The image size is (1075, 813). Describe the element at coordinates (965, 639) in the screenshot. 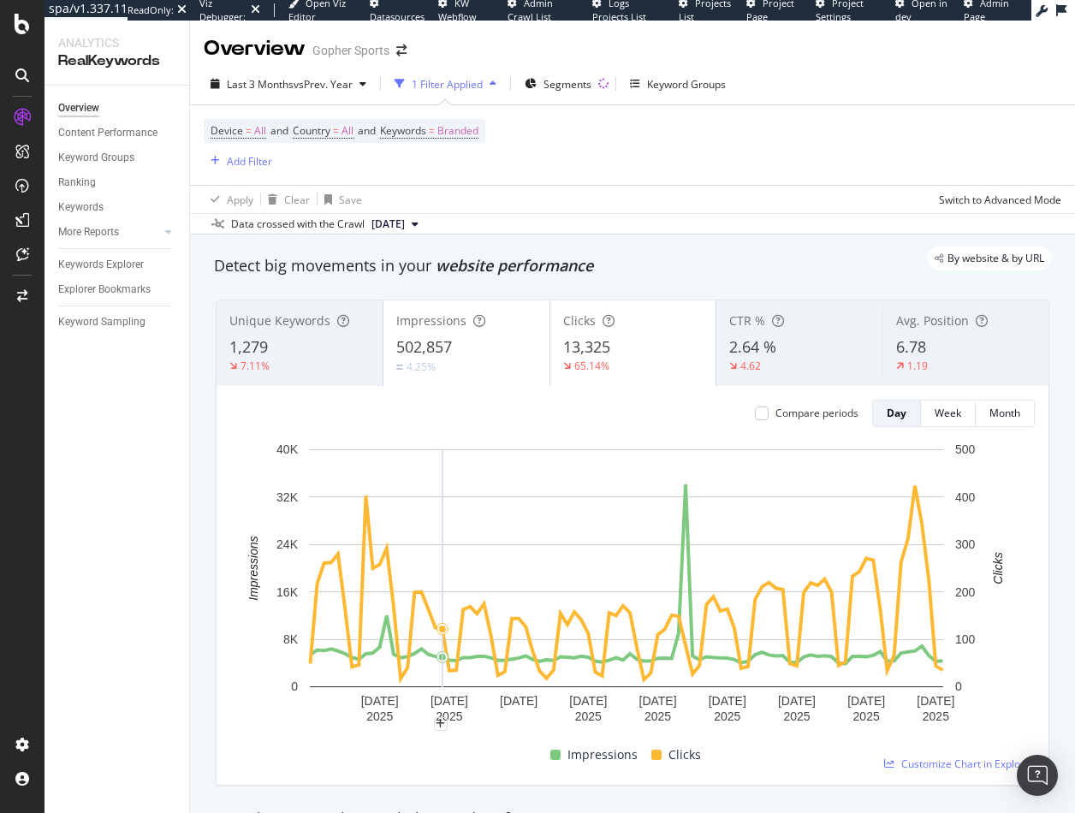

I see `text: 100` at that location.